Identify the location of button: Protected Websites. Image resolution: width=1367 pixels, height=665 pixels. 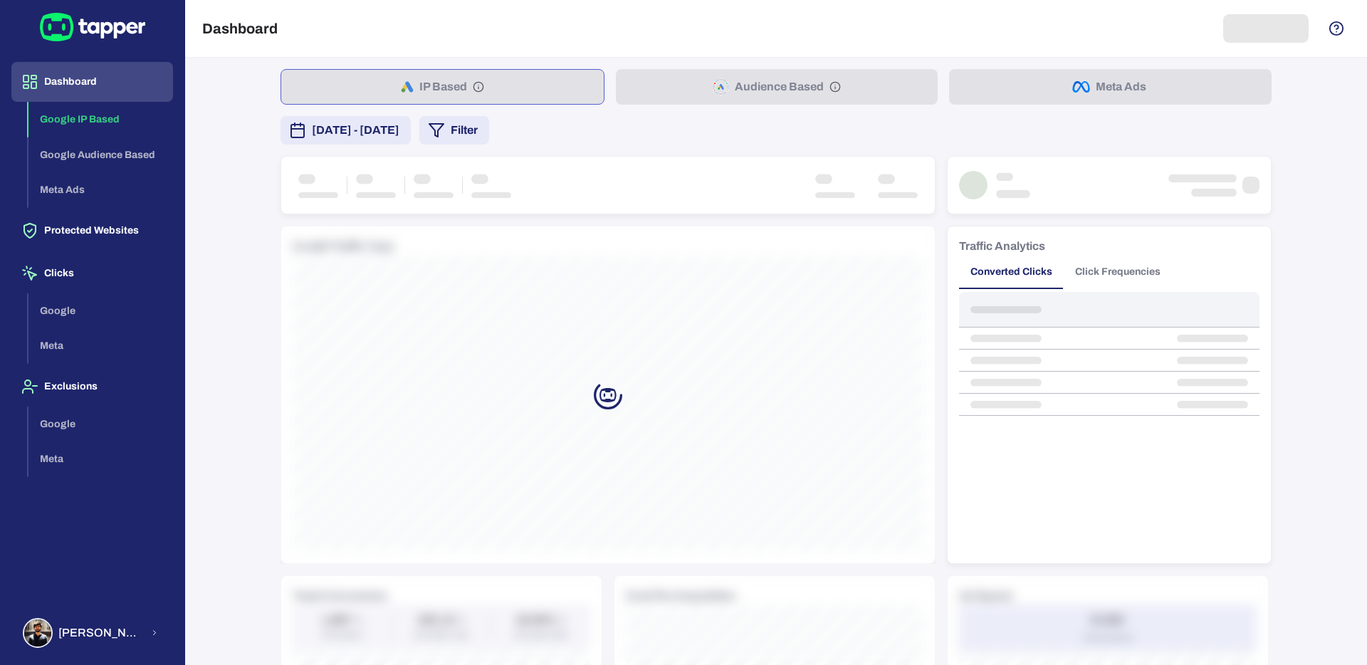
(92, 231).